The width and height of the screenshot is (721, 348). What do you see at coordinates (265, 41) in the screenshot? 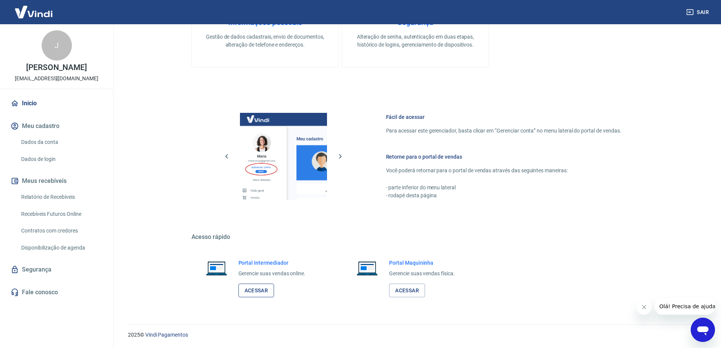
I see `p: Gestão de dados cadastrais, envio de documentos, alteração de telefone e endereços.` at bounding box center [265, 41].